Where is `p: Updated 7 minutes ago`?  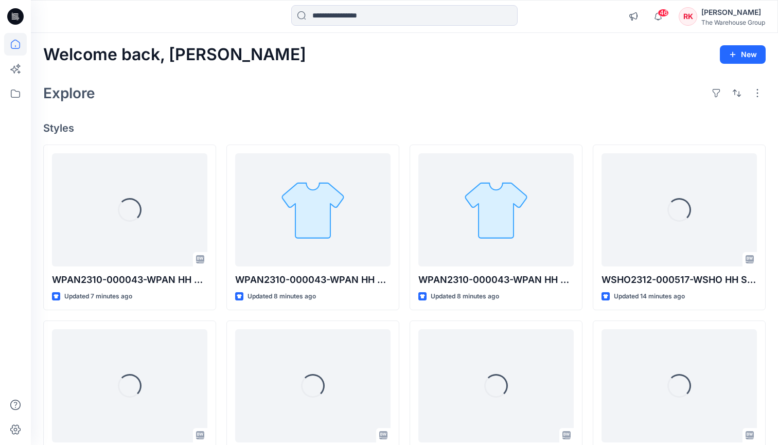 p: Updated 7 minutes ago is located at coordinates (98, 296).